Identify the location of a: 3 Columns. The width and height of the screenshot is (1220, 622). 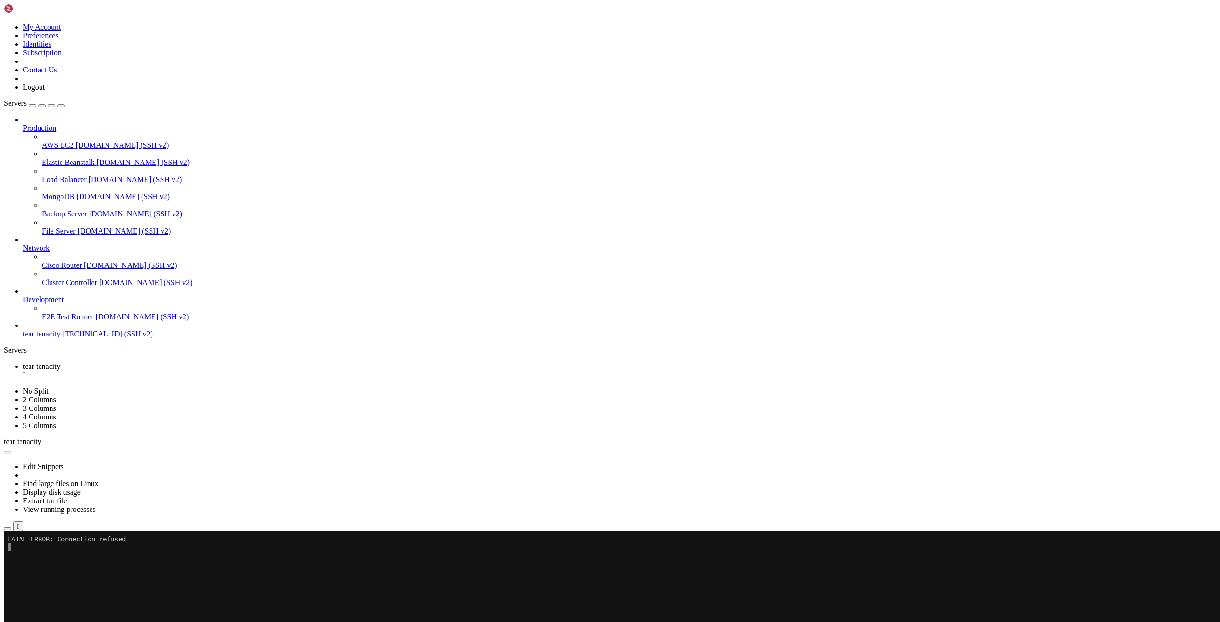
(40, 408).